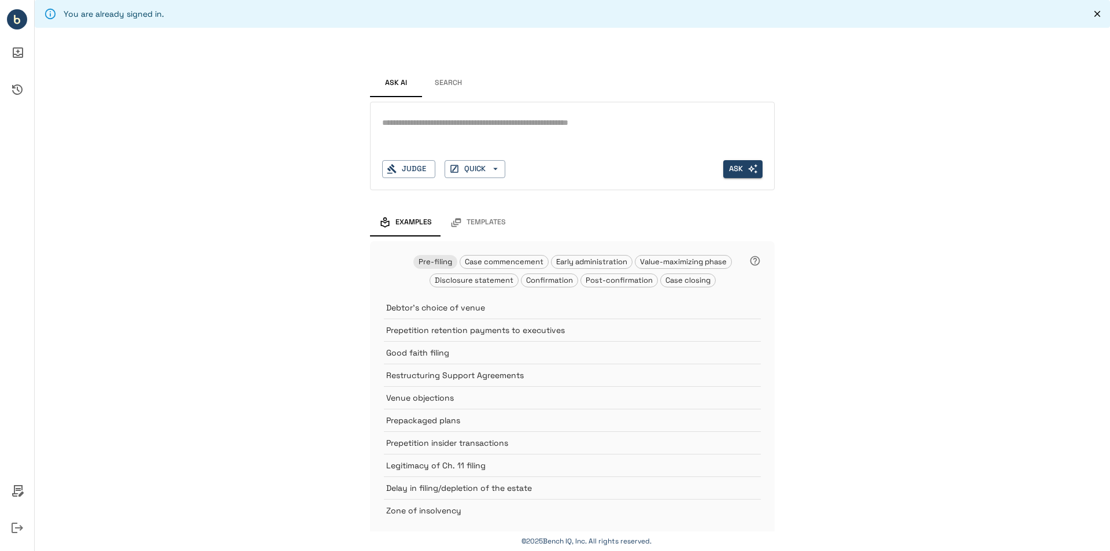  I want to click on p: Prepetition insider transactions, so click(559, 443).